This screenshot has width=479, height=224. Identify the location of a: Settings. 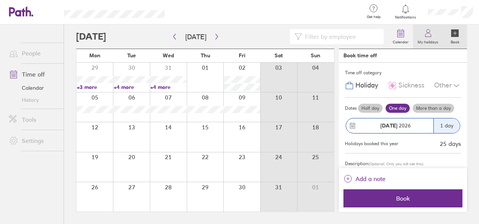
(33, 140).